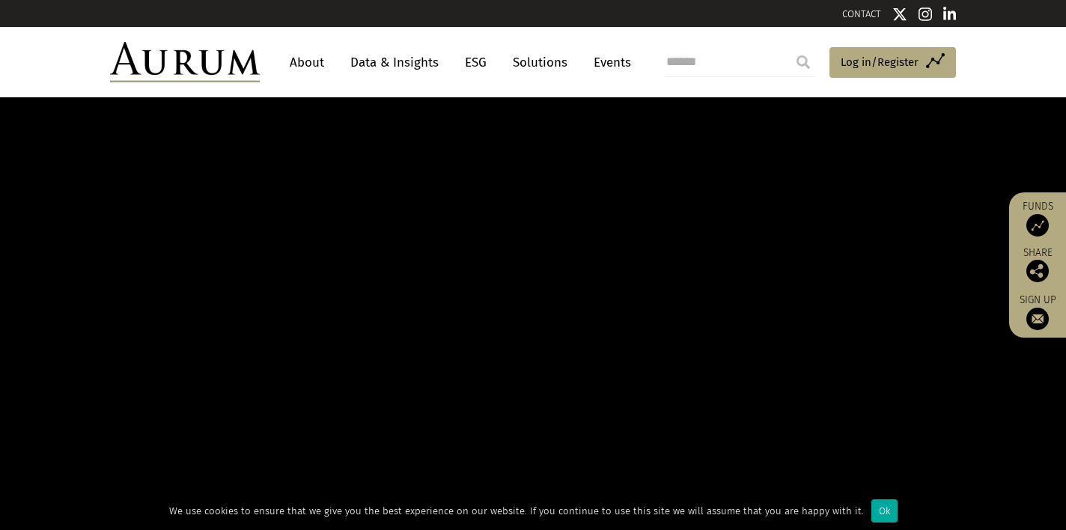 The height and width of the screenshot is (530, 1066). I want to click on a: ESG, so click(475, 62).